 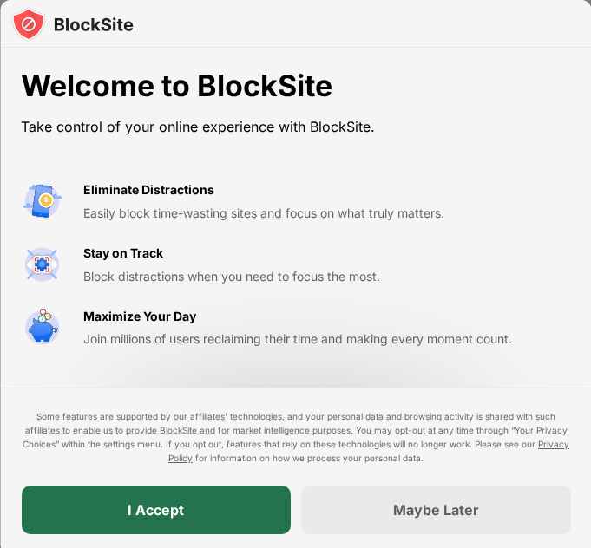 I want to click on div: Join millions of users reclaiming their time and making every moment count., so click(x=297, y=339).